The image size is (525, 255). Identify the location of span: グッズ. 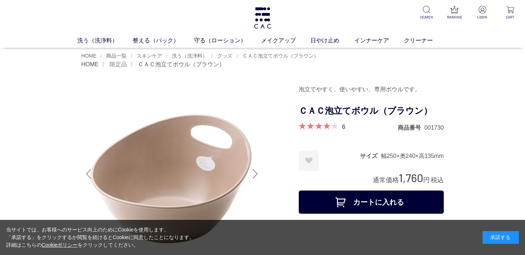
(225, 56).